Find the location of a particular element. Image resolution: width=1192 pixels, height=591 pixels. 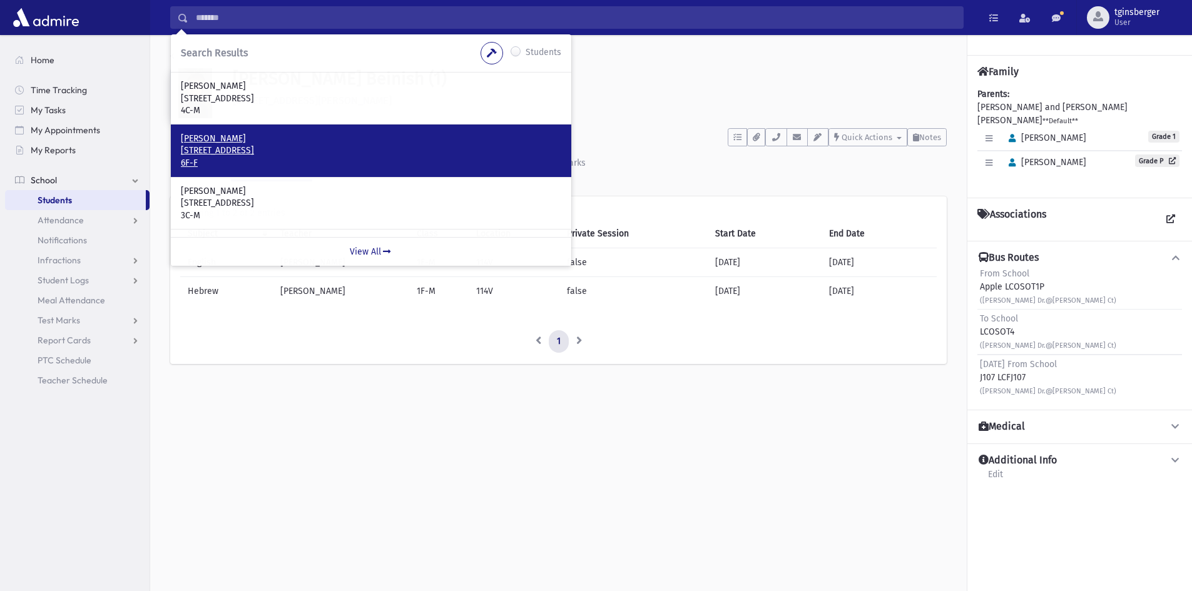

h4: Additional Info is located at coordinates (1017, 460).